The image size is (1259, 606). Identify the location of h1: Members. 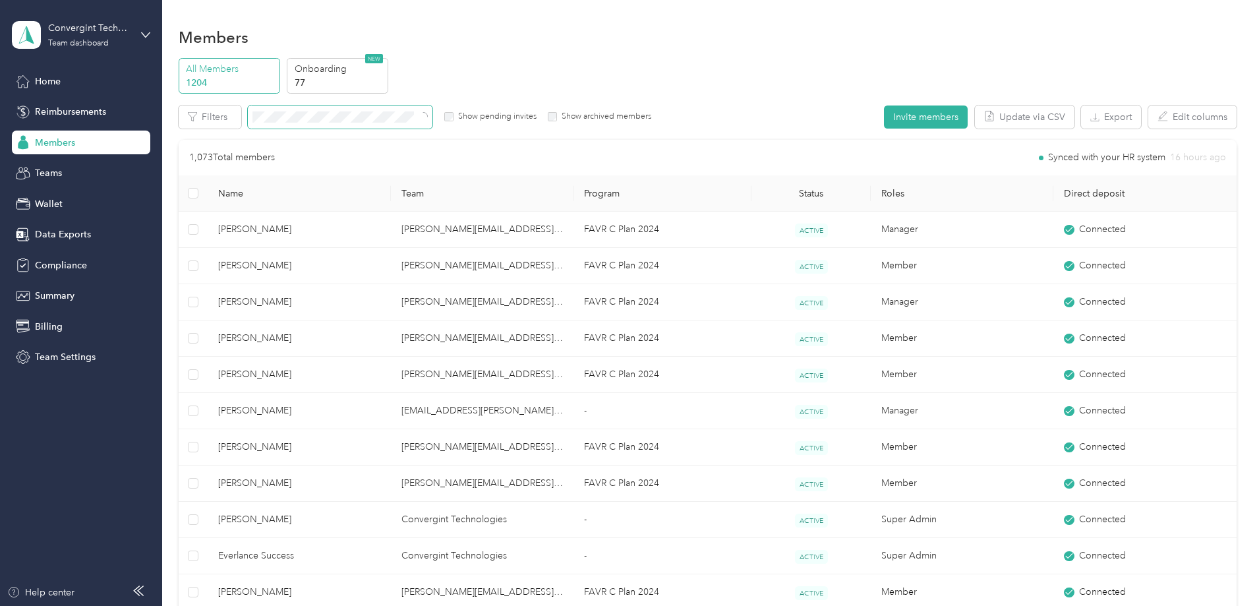
(214, 37).